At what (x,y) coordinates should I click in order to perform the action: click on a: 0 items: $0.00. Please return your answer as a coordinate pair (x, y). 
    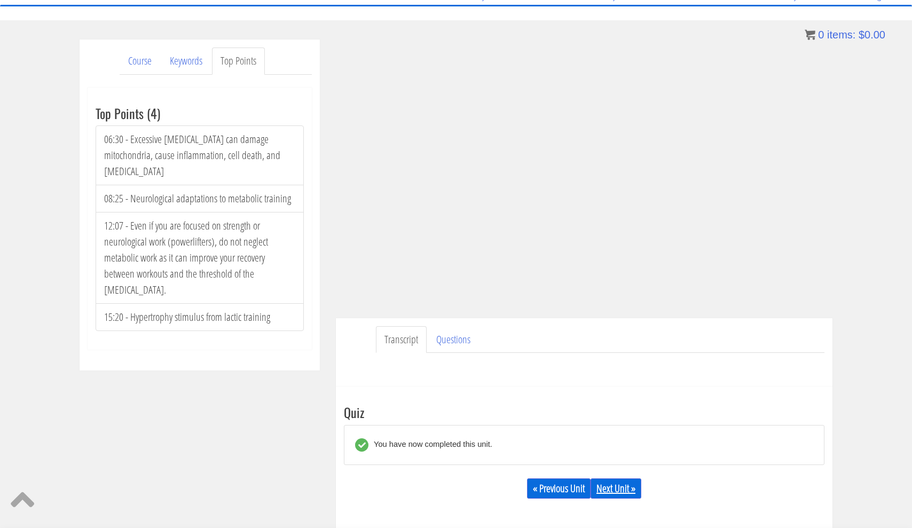
    Looking at the image, I should click on (845, 35).